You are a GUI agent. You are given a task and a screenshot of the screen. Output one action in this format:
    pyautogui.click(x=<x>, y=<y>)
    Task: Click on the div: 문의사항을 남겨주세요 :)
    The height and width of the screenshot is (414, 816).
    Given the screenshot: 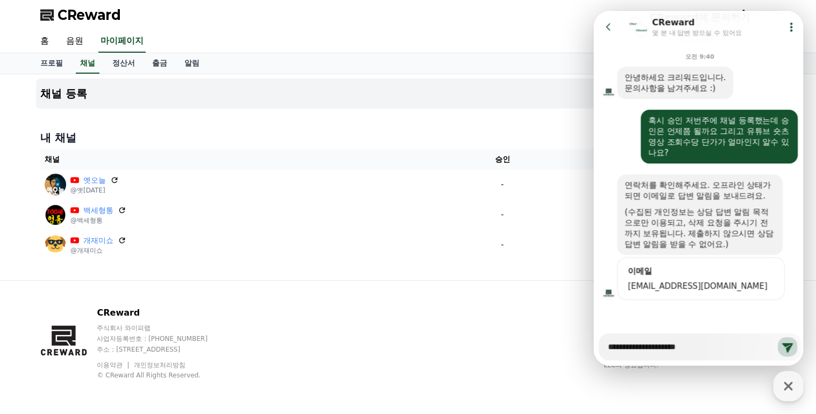 What is the action you would take?
    pyautogui.click(x=82, y=77)
    